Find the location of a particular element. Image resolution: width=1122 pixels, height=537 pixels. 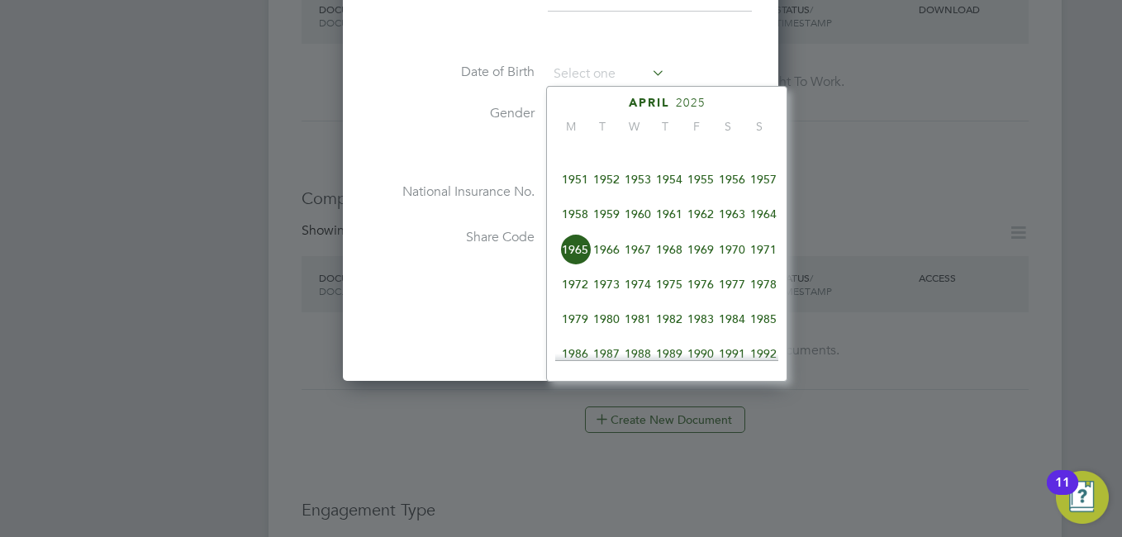

span: 1957 is located at coordinates (763, 179).